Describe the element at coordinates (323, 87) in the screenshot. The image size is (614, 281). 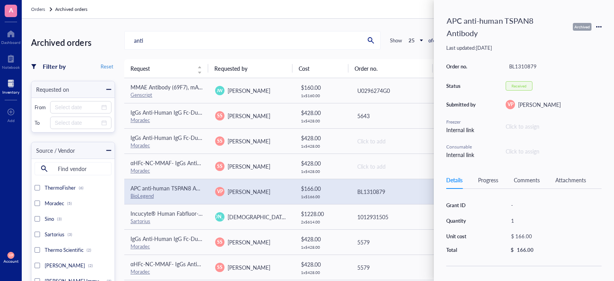
I see `div: $ 160.00` at that location.